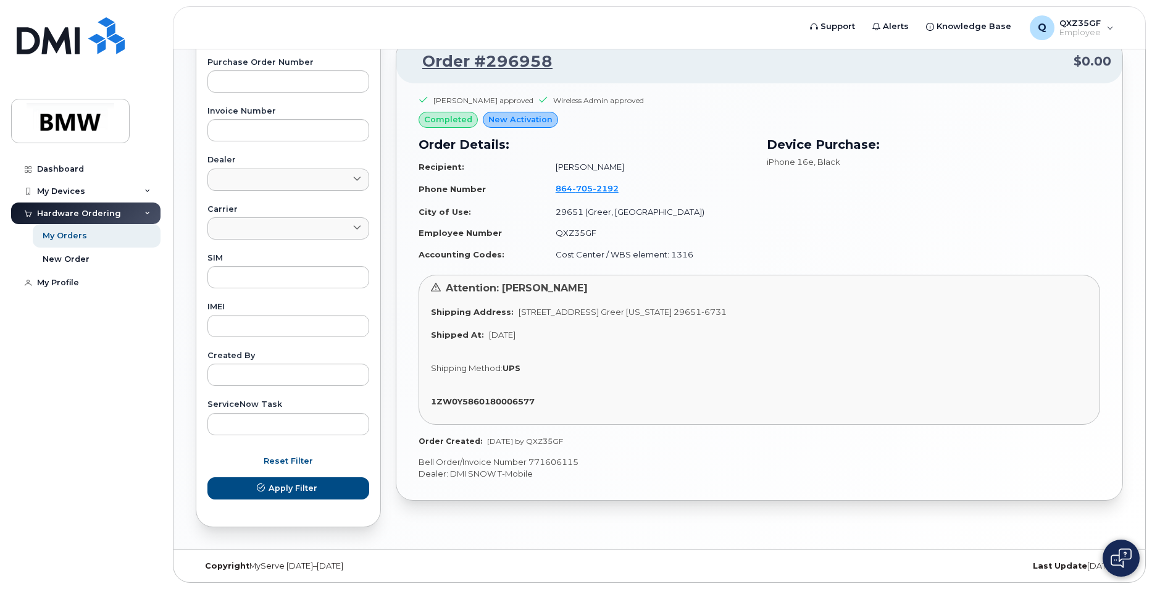 This screenshot has height=589, width=1152. What do you see at coordinates (288, 307) in the screenshot?
I see `label: IMEI` at bounding box center [288, 307].